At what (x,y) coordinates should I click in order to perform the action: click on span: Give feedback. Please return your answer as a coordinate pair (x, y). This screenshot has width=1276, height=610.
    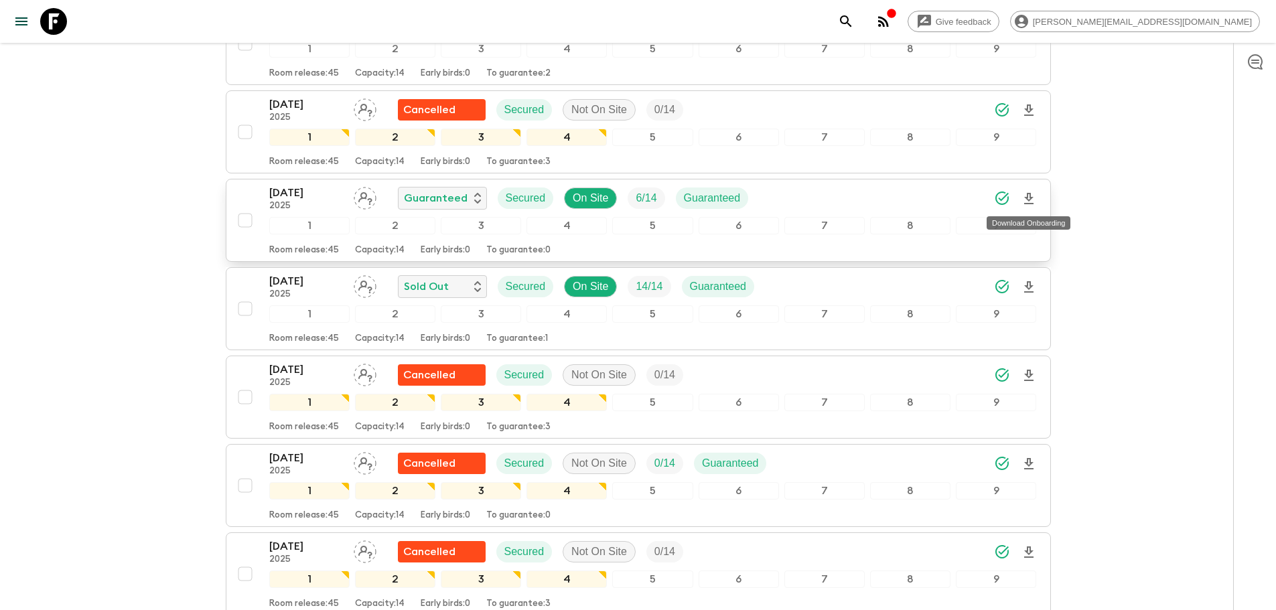
    Looking at the image, I should click on (963, 21).